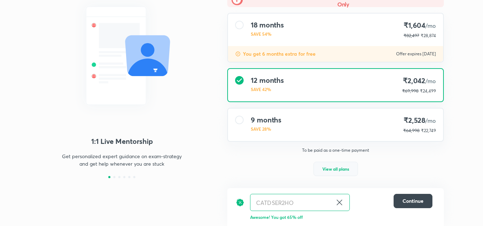 The image size is (483, 226). What do you see at coordinates (336, 169) in the screenshot?
I see `button: View all plans` at bounding box center [336, 169].